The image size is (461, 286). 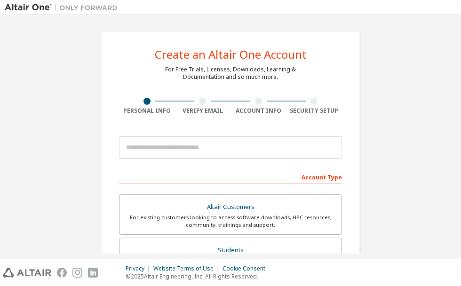 I want to click on div: For existing customers looking to access software downloads, HPC resources, community, trainings ..., so click(x=230, y=221).